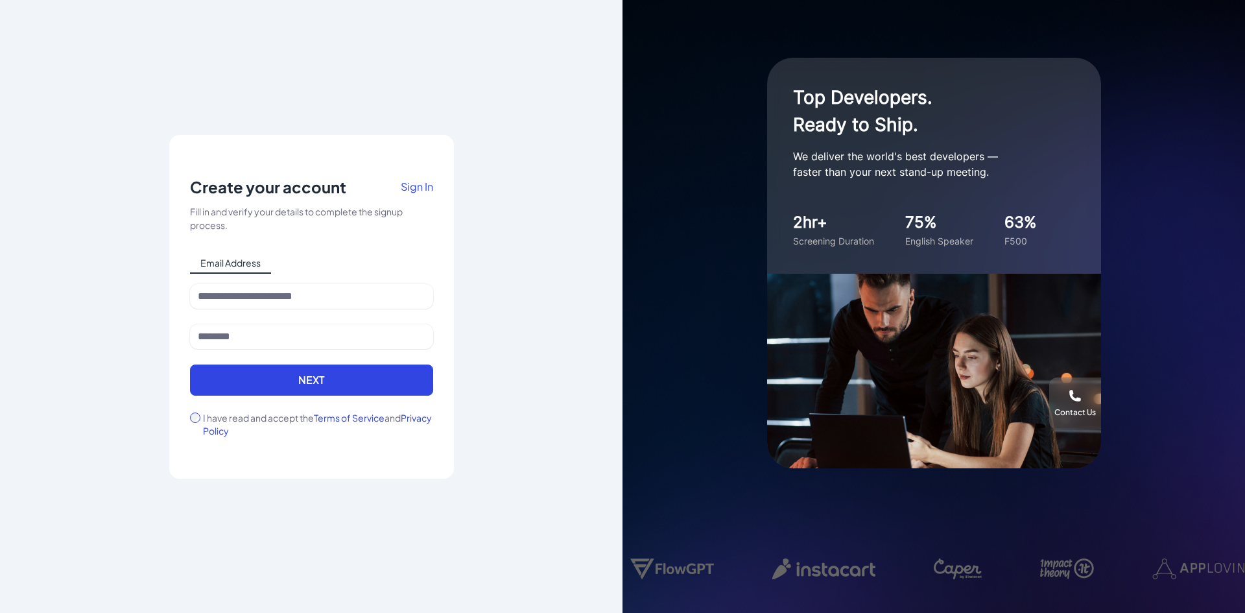 The image size is (1245, 613). I want to click on span: Terms of Service, so click(349, 418).